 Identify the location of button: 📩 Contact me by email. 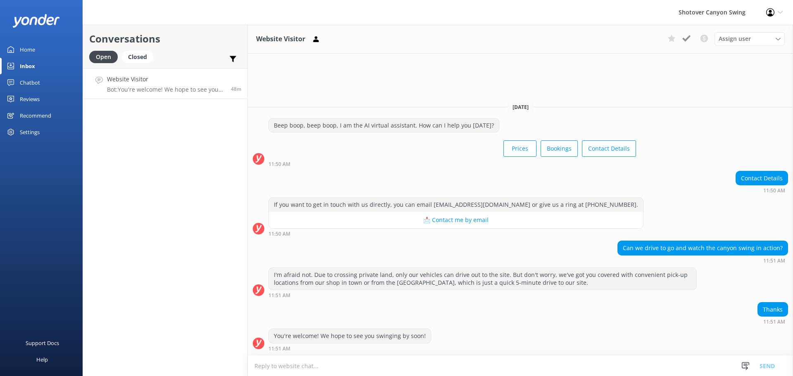
(456, 220).